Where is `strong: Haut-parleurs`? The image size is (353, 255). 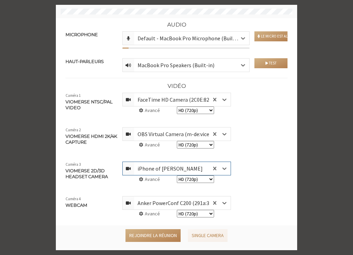
strong: Haut-parleurs is located at coordinates (84, 61).